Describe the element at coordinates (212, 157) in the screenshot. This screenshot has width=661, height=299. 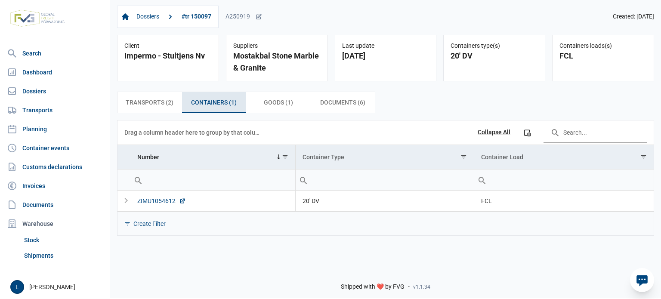
I see `td: Column Number` at that location.